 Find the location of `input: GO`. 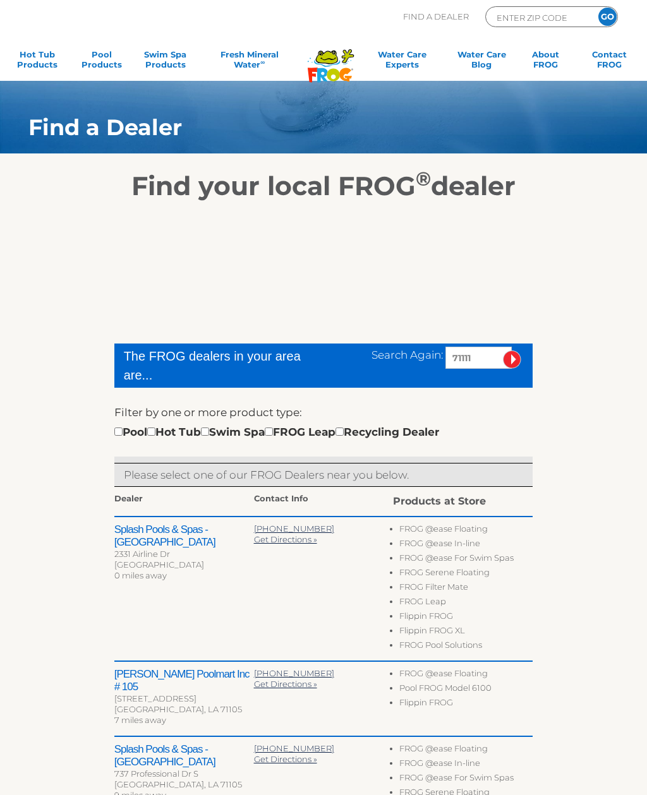

input: GO is located at coordinates (607, 16).